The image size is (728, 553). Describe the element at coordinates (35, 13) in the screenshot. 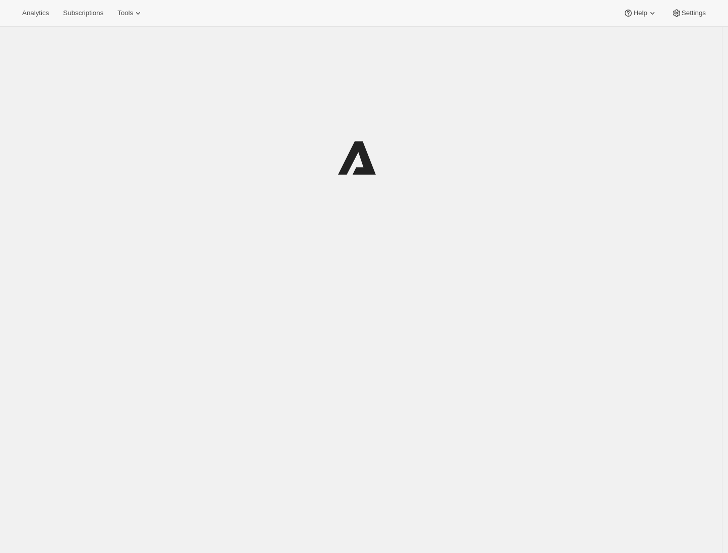

I see `button: Analytics` at that location.